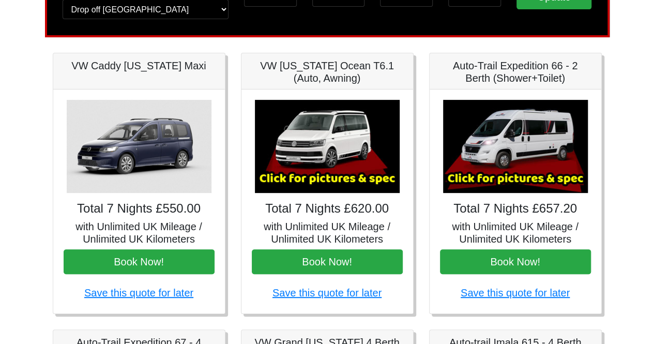 The image size is (654, 344). Describe the element at coordinates (327, 208) in the screenshot. I see `h4: Total 7 Nights £620.00` at that location.